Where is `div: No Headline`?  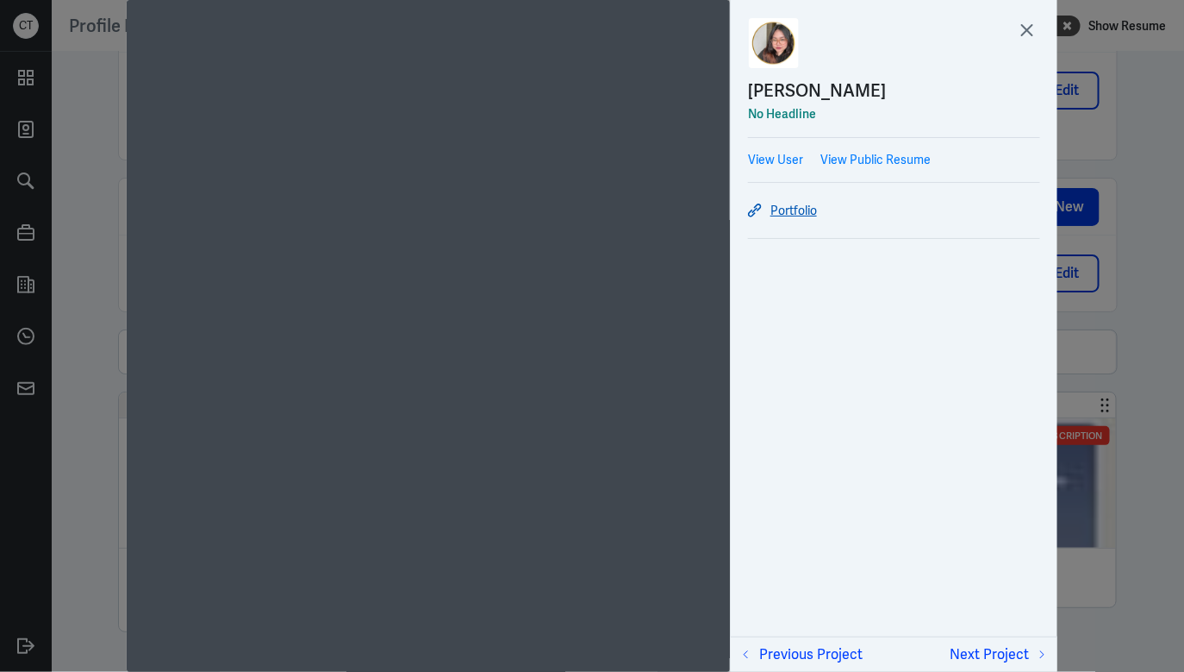
div: No Headline is located at coordinates (894, 114).